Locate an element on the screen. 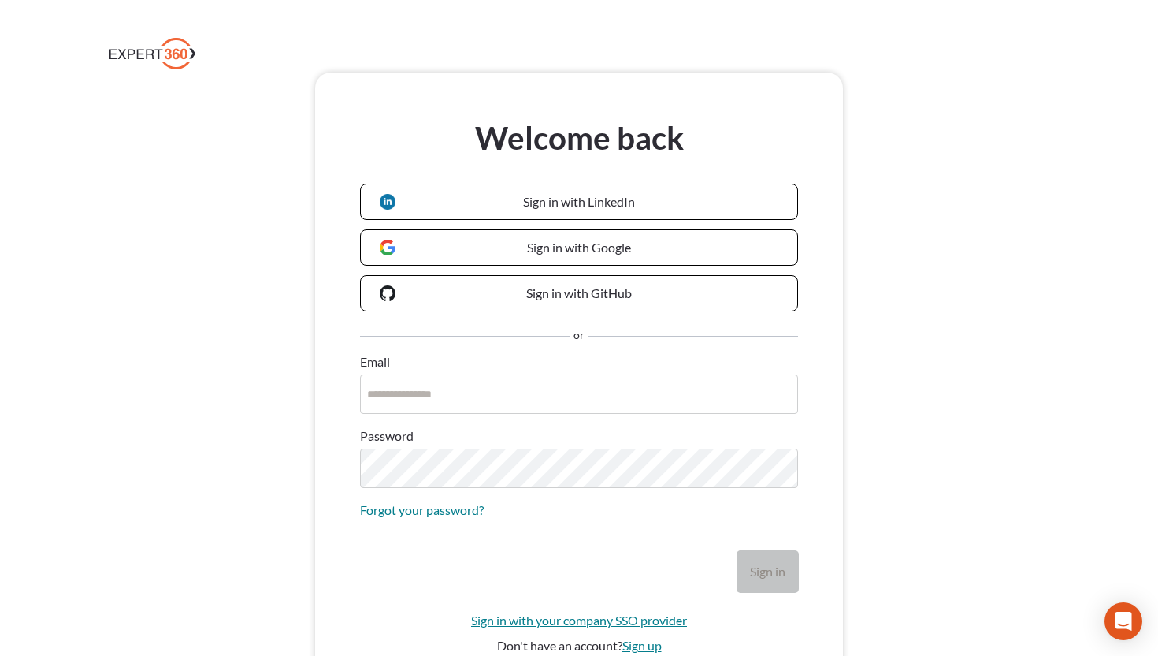  a: Sign in with GitHub is located at coordinates (579, 293).